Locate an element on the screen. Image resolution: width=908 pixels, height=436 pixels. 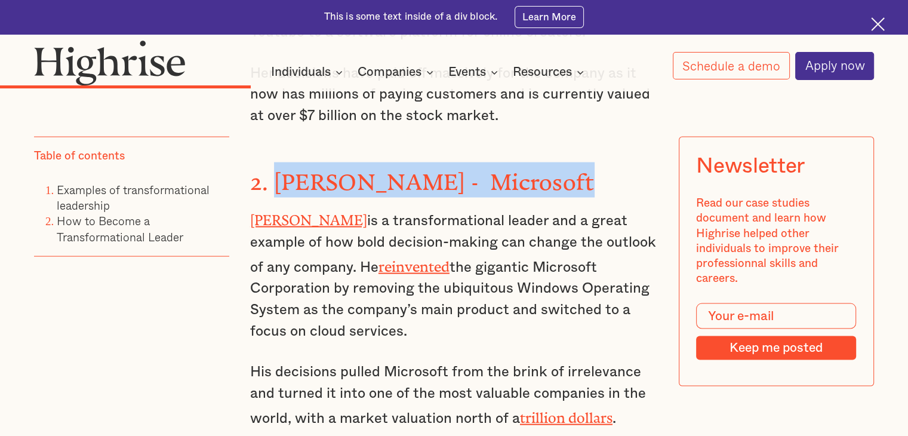
div: Newsletter is located at coordinates (750, 166).